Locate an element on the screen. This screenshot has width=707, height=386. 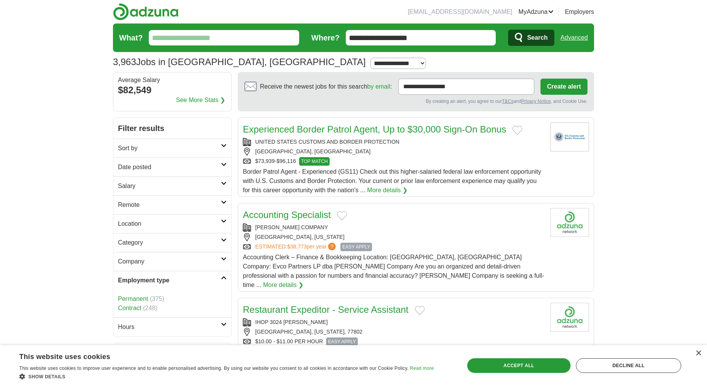
span: This website uses cookies to improve user experience and to enable personalised advertising. By u... is located at coordinates (214, 369).